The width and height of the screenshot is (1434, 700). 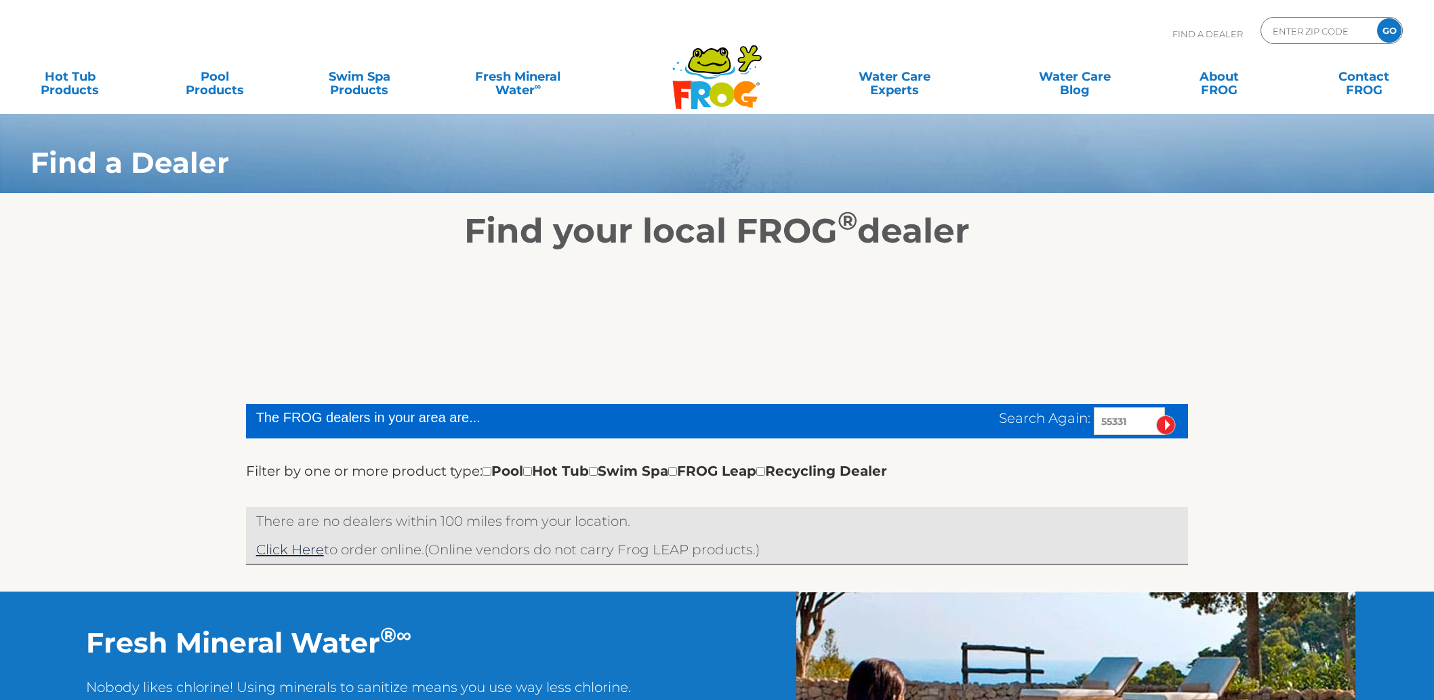 What do you see at coordinates (1220, 77) in the screenshot?
I see `a: AboutFROG` at bounding box center [1220, 77].